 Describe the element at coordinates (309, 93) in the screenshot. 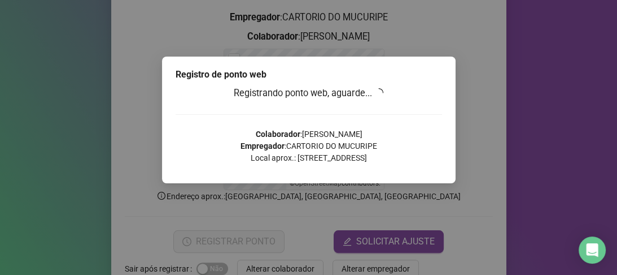

I see `h3: Registrando ponto web, aguarde...` at that location.